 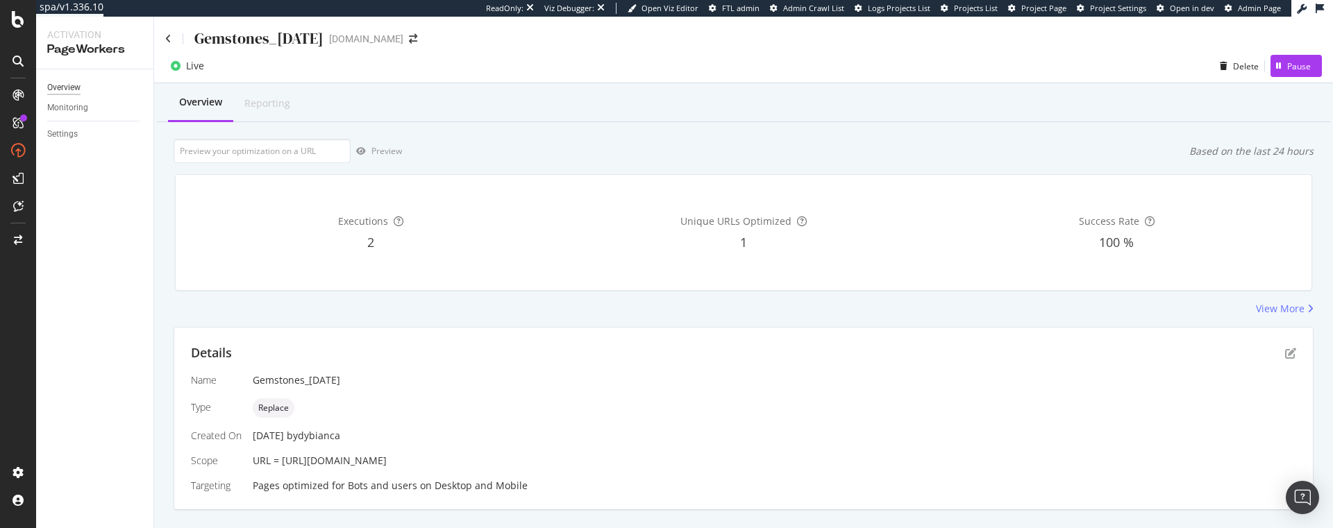 What do you see at coordinates (1043, 8) in the screenshot?
I see `span: Project Page` at bounding box center [1043, 8].